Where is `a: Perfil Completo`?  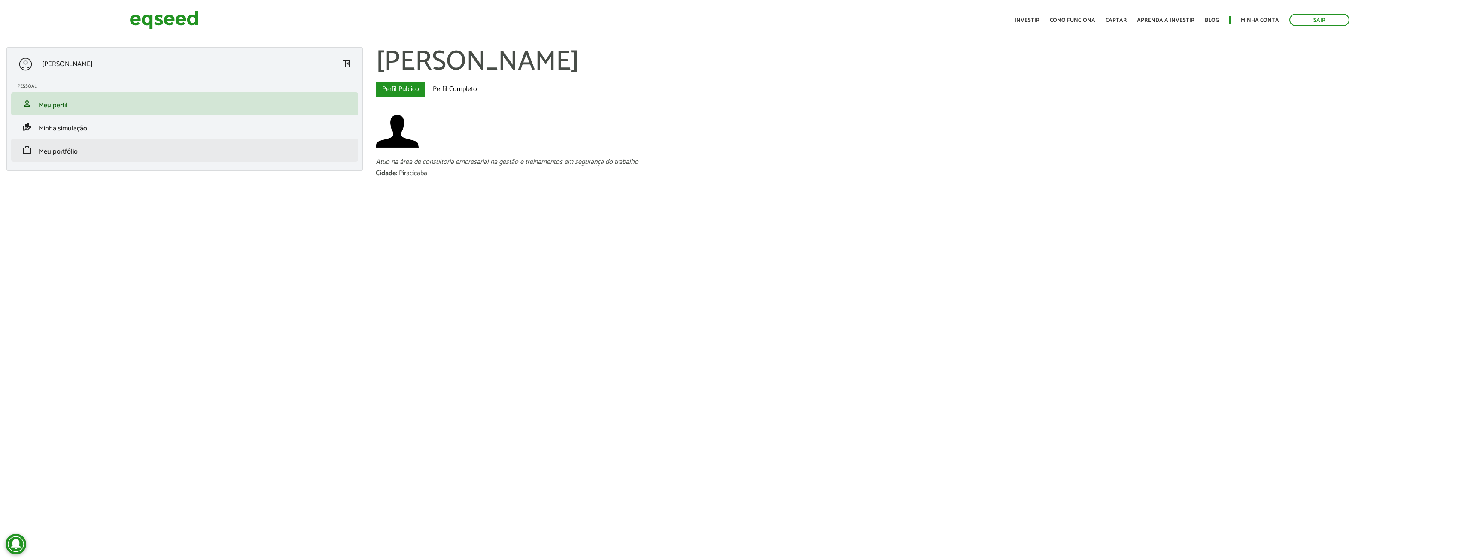 a: Perfil Completo is located at coordinates (455, 89).